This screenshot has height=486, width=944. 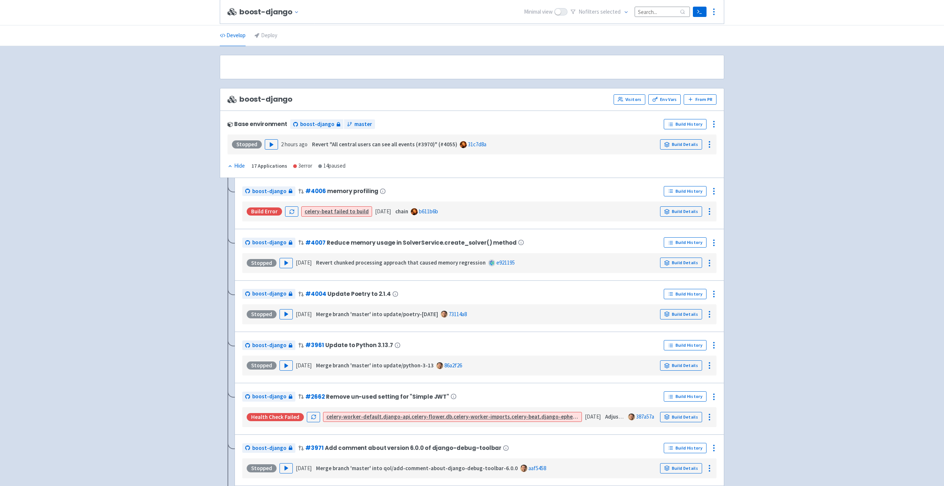 I want to click on span: No filter s, so click(x=599, y=12).